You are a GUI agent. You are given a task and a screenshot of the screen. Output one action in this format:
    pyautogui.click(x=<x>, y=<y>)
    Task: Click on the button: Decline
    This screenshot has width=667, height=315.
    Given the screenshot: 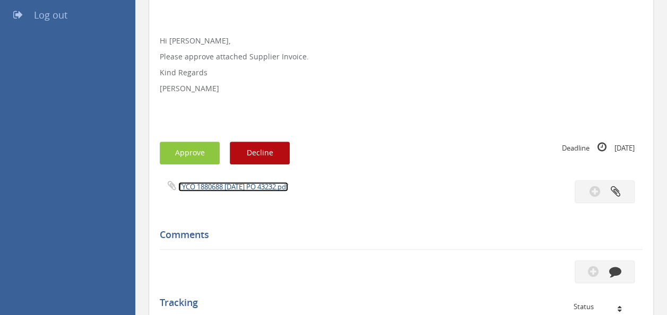 What is the action you would take?
    pyautogui.click(x=259, y=153)
    